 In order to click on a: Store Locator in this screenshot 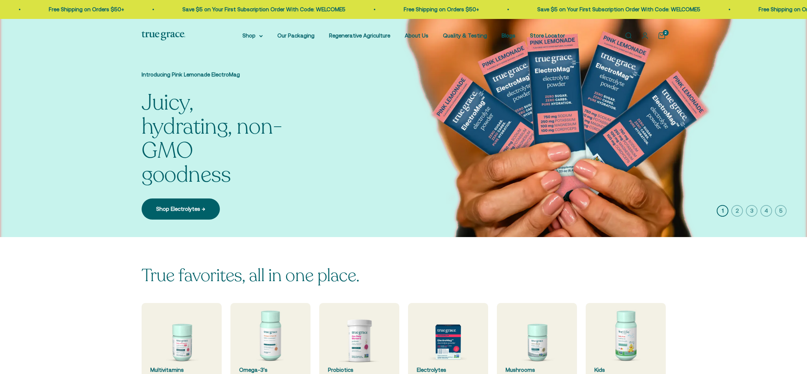, I will do `click(548, 35)`.